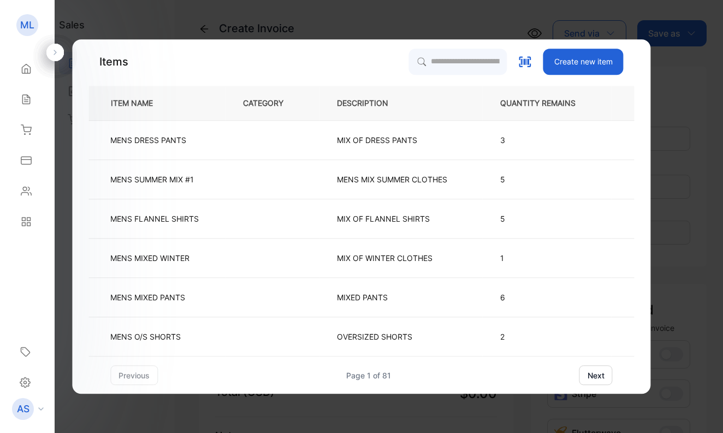 This screenshot has width=723, height=433. Describe the element at coordinates (114, 62) in the screenshot. I see `p: Items` at that location.